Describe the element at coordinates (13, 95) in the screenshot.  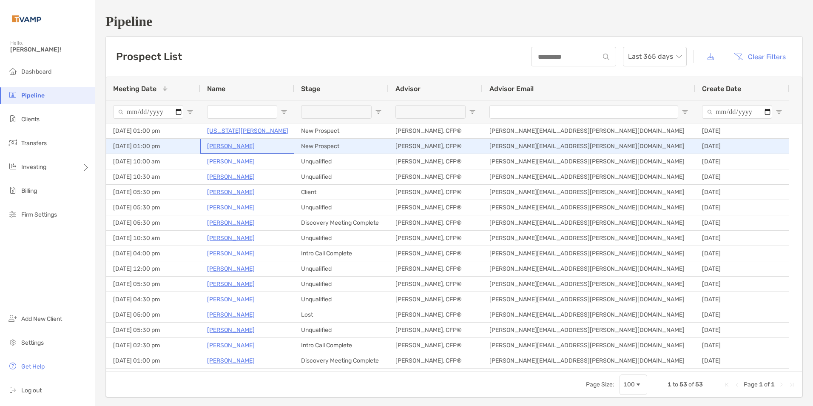
I see `img: pipeline icon` at that location.